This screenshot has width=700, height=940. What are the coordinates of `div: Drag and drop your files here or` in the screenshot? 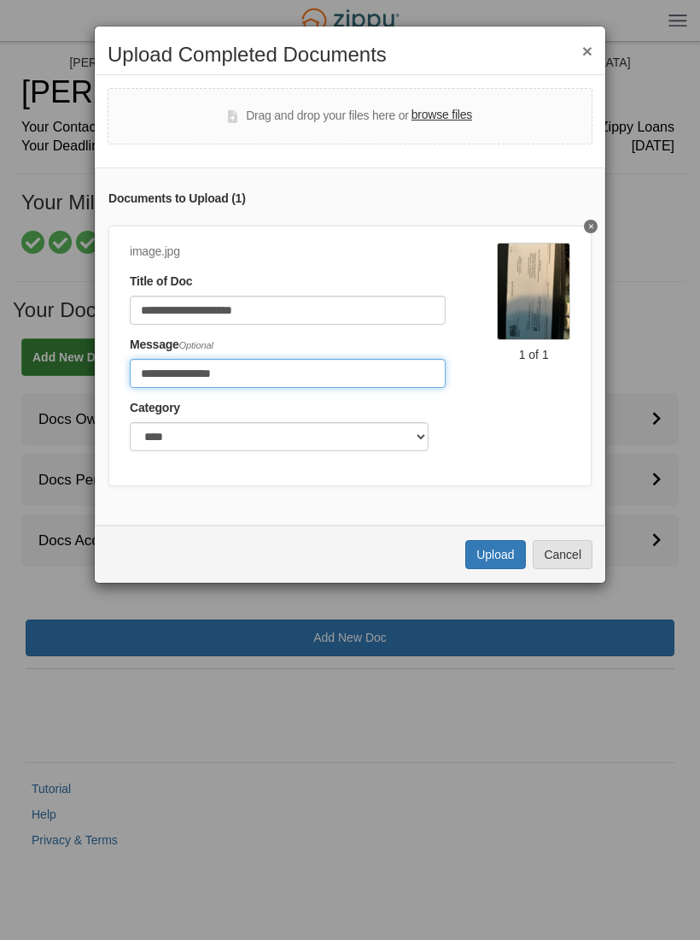 It's located at (350, 116).